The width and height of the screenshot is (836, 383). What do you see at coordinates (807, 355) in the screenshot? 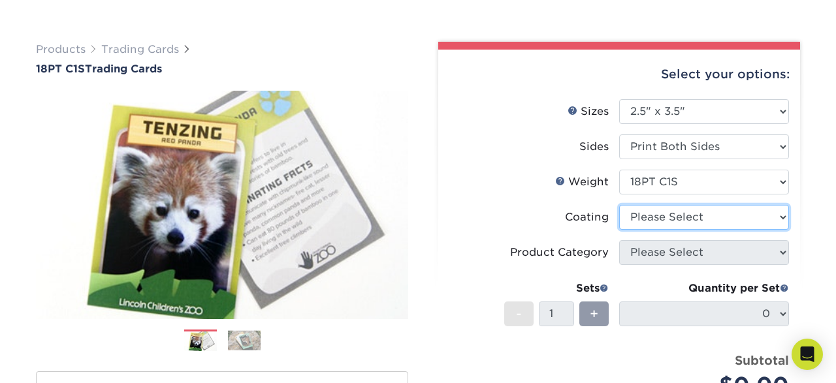
I see `div: Open Intercom Messenger` at bounding box center [807, 355].